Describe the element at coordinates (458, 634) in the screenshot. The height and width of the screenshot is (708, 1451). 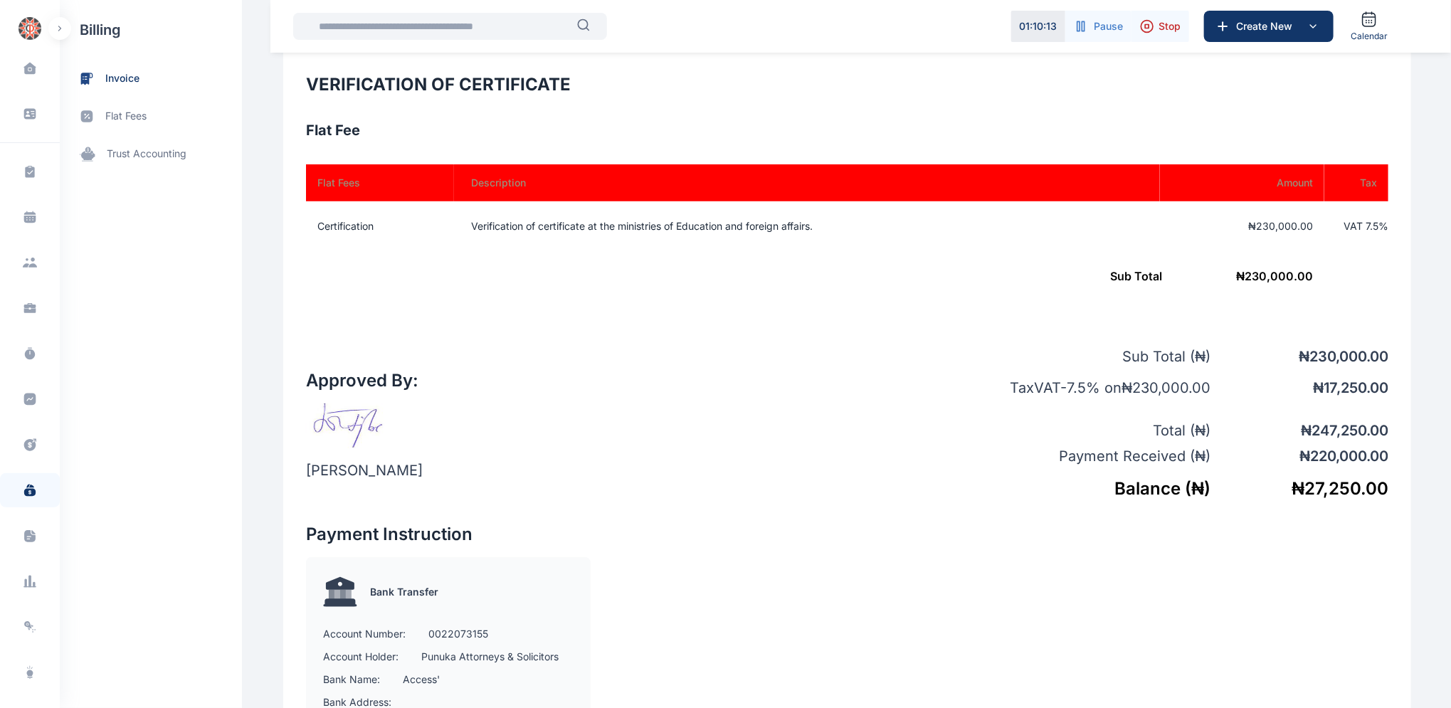
I see `p: 0022073155` at that location.